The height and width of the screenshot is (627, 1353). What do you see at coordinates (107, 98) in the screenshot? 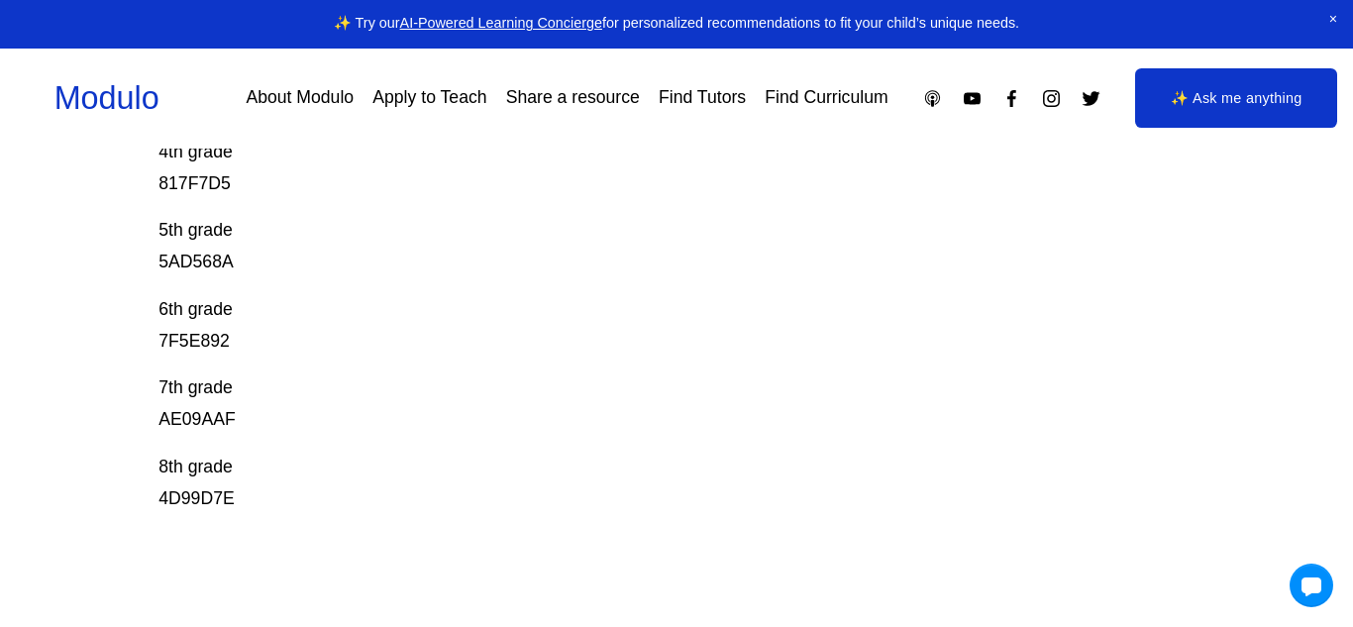
I see `a: Modulo` at bounding box center [107, 98].